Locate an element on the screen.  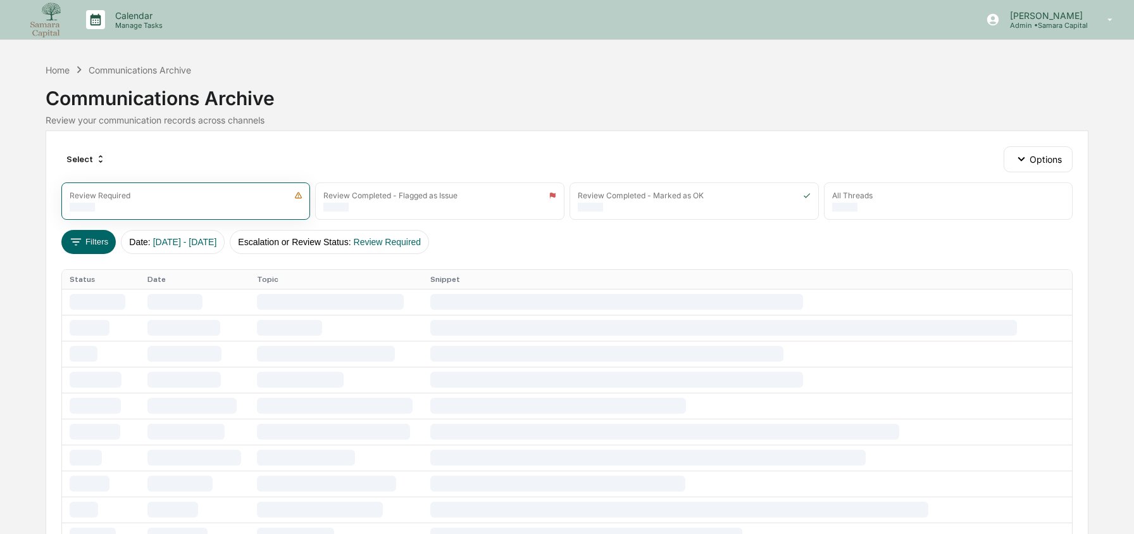
div: All Threads is located at coordinates (853, 195).